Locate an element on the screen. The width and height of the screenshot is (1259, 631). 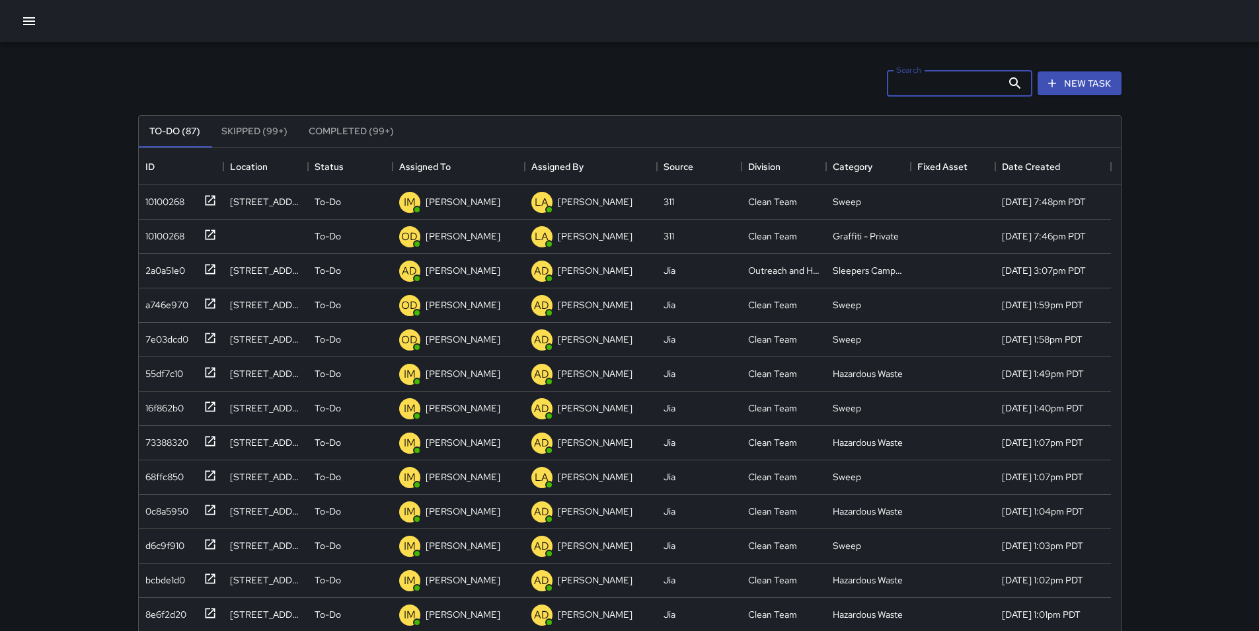
div: 55df7c10 is located at coordinates (161, 371).